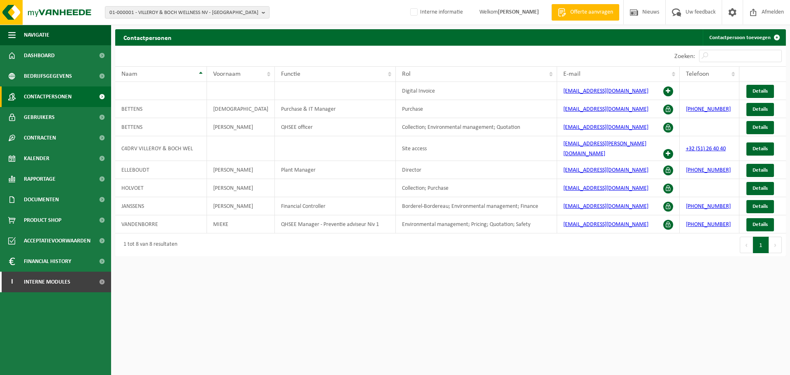  Describe the element at coordinates (406, 74) in the screenshot. I see `span: Rol` at that location.